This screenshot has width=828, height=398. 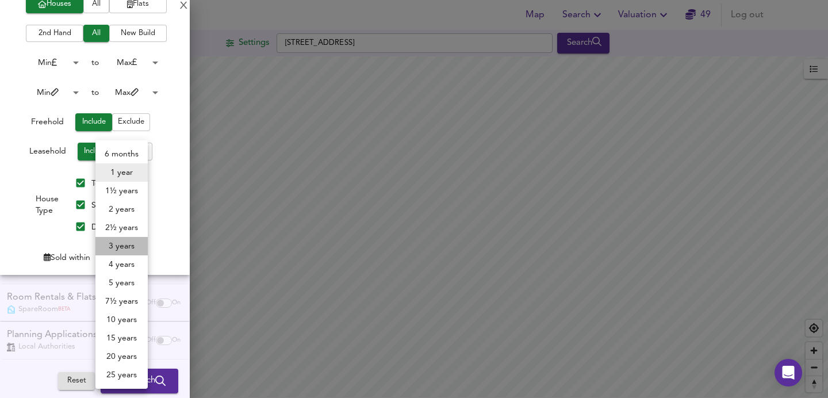 I want to click on li: 25 years, so click(x=121, y=375).